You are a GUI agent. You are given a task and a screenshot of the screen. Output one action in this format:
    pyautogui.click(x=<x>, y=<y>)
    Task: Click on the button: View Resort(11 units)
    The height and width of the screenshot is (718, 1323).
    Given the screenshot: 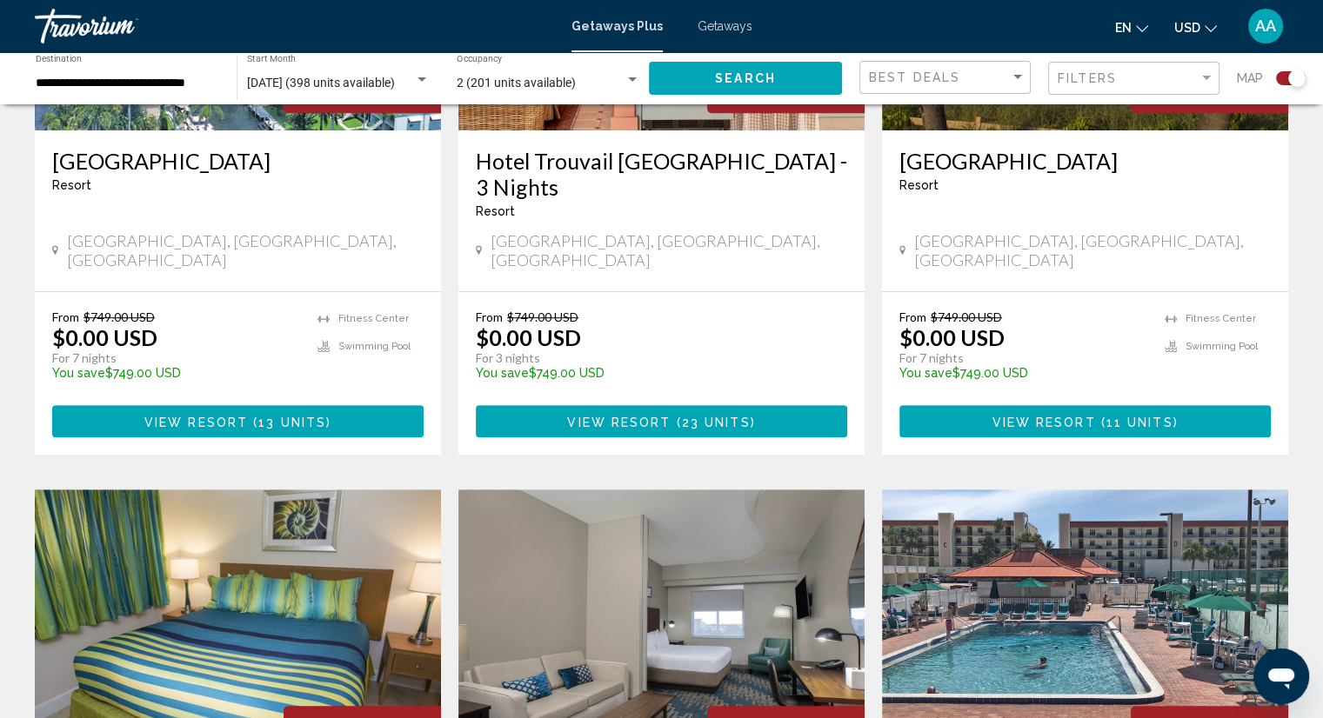 What is the action you would take?
    pyautogui.click(x=1085, y=421)
    